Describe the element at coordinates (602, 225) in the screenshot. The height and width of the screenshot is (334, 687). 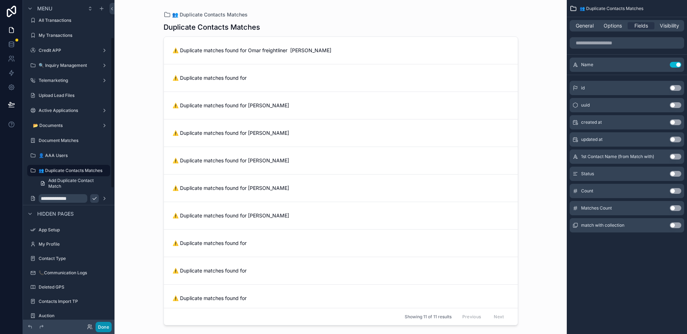
I see `span: match with collection` at that location.